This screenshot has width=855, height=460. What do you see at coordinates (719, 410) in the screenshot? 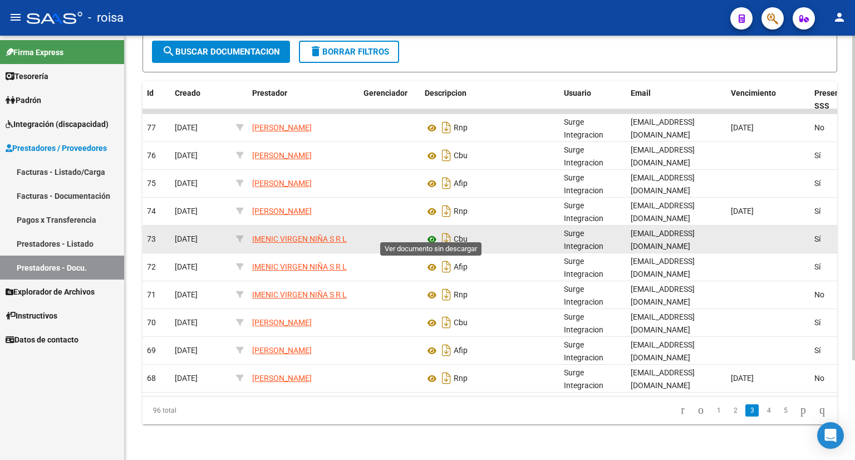
I see `li: page 1` at bounding box center [719, 410].